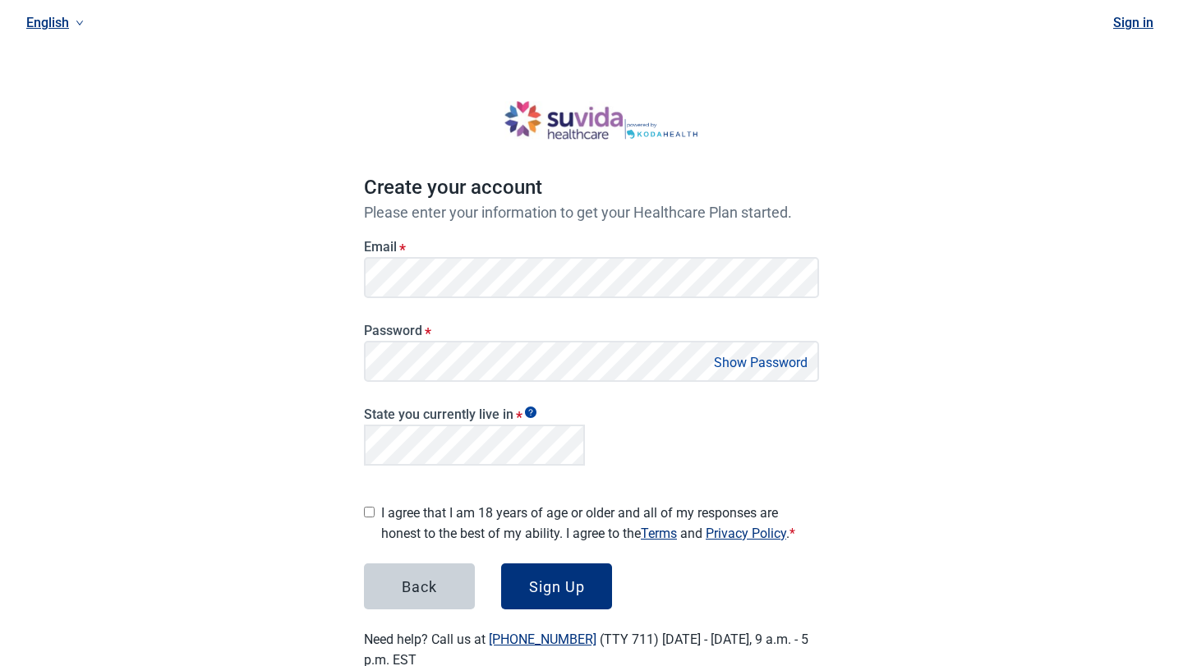 The height and width of the screenshot is (666, 1183). What do you see at coordinates (659, 533) in the screenshot?
I see `a: Terms` at bounding box center [659, 533].